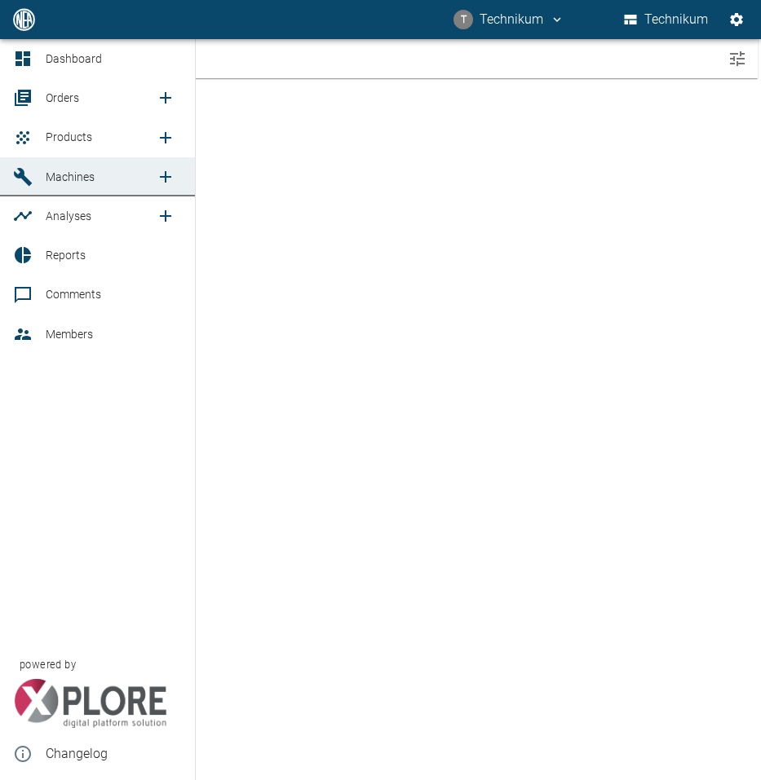 This screenshot has height=780, width=761. What do you see at coordinates (166, 138) in the screenshot?
I see `a: new /product/list/0` at bounding box center [166, 138].